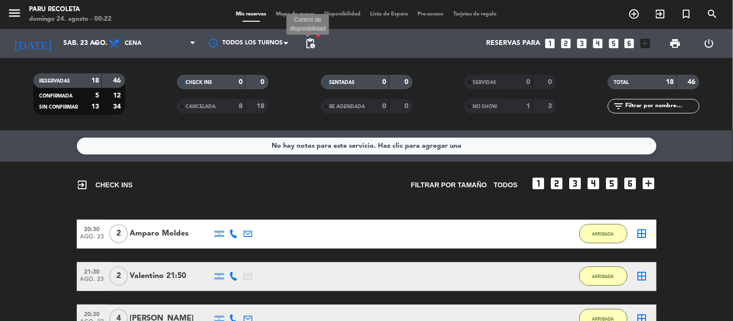 The height and width of the screenshot is (321, 733). What do you see at coordinates (686, 14) in the screenshot?
I see `i: turned_in_not` at bounding box center [686, 14].